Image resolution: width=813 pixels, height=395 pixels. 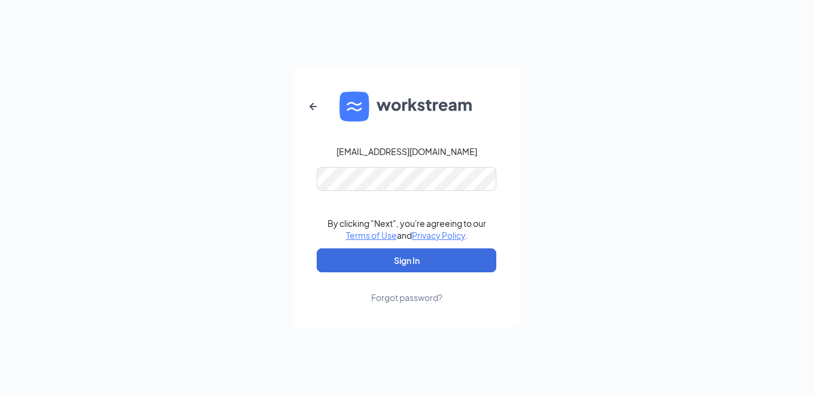 What do you see at coordinates (438, 235) in the screenshot?
I see `a: Privacy Policy` at bounding box center [438, 235].